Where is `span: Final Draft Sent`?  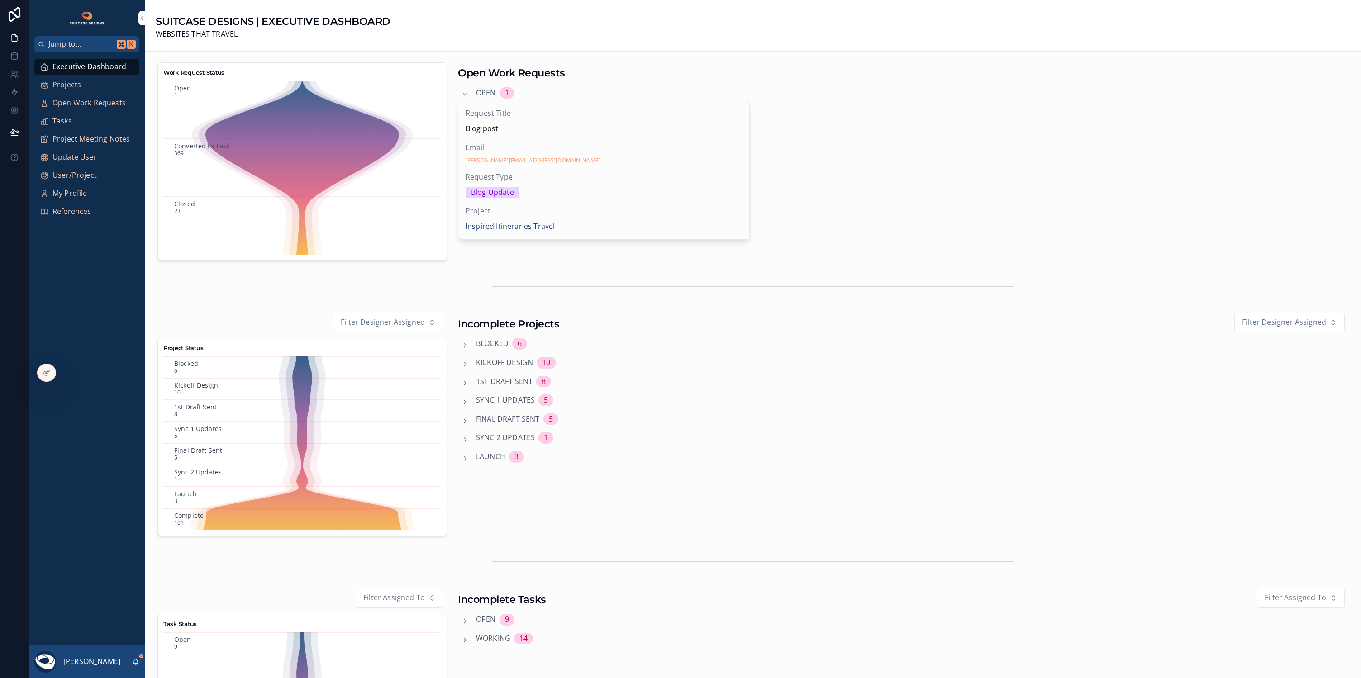 span: Final Draft Sent is located at coordinates (508, 420).